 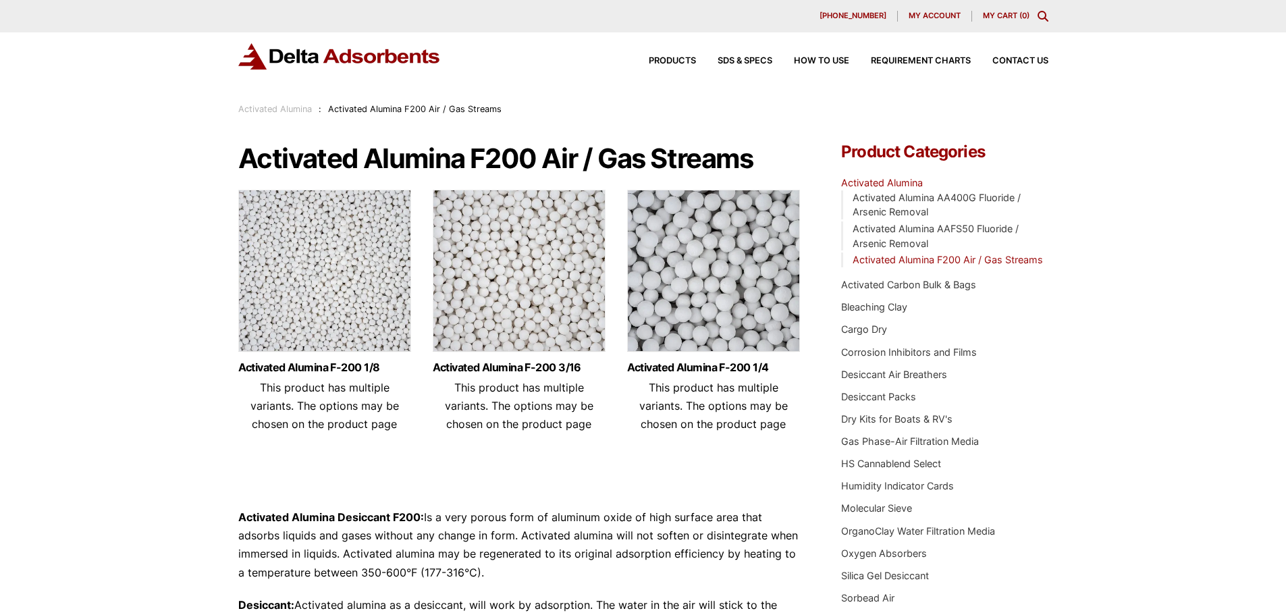 I want to click on a: Requirement Charts, so click(x=910, y=61).